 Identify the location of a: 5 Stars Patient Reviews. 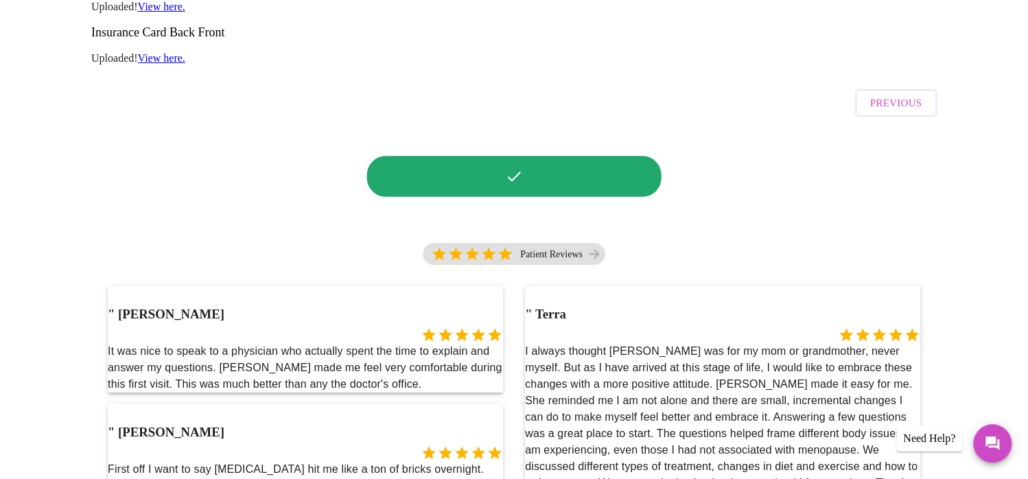
(514, 257).